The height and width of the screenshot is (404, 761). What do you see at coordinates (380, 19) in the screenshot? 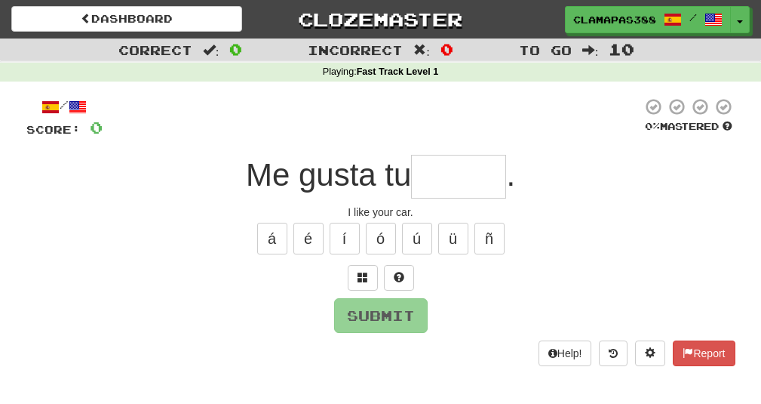
I see `a: Clozemaster` at bounding box center [380, 19].